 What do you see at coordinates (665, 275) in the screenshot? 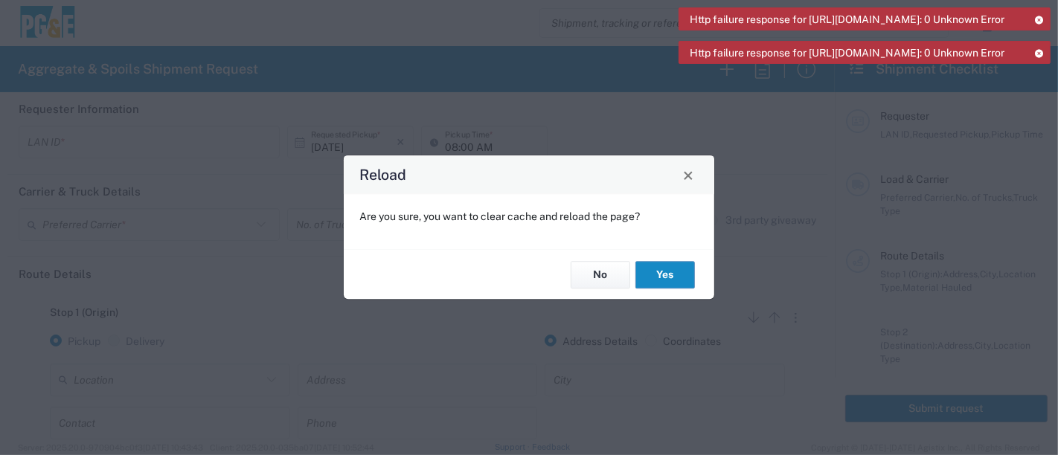
I see `button: Yes` at bounding box center [665, 275].